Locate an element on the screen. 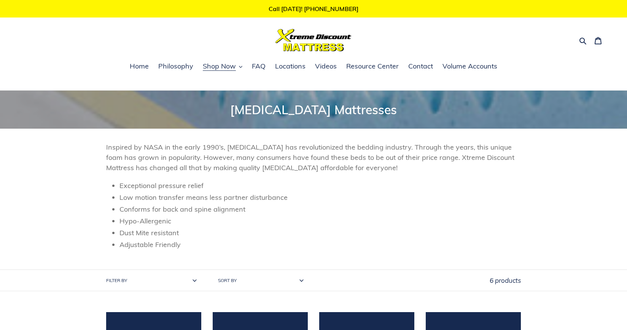 The height and width of the screenshot is (330, 627). span: Shop Now is located at coordinates (219, 66).